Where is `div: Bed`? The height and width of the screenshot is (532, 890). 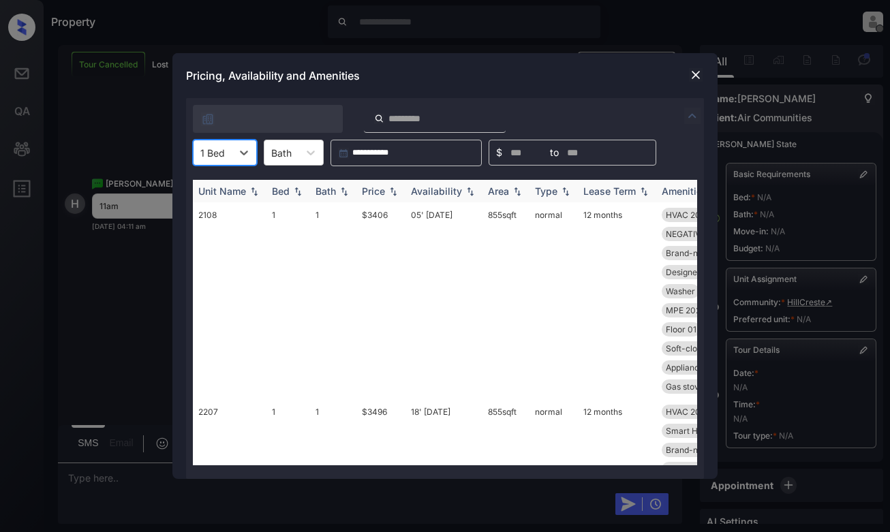 div: Bed is located at coordinates (281, 191).